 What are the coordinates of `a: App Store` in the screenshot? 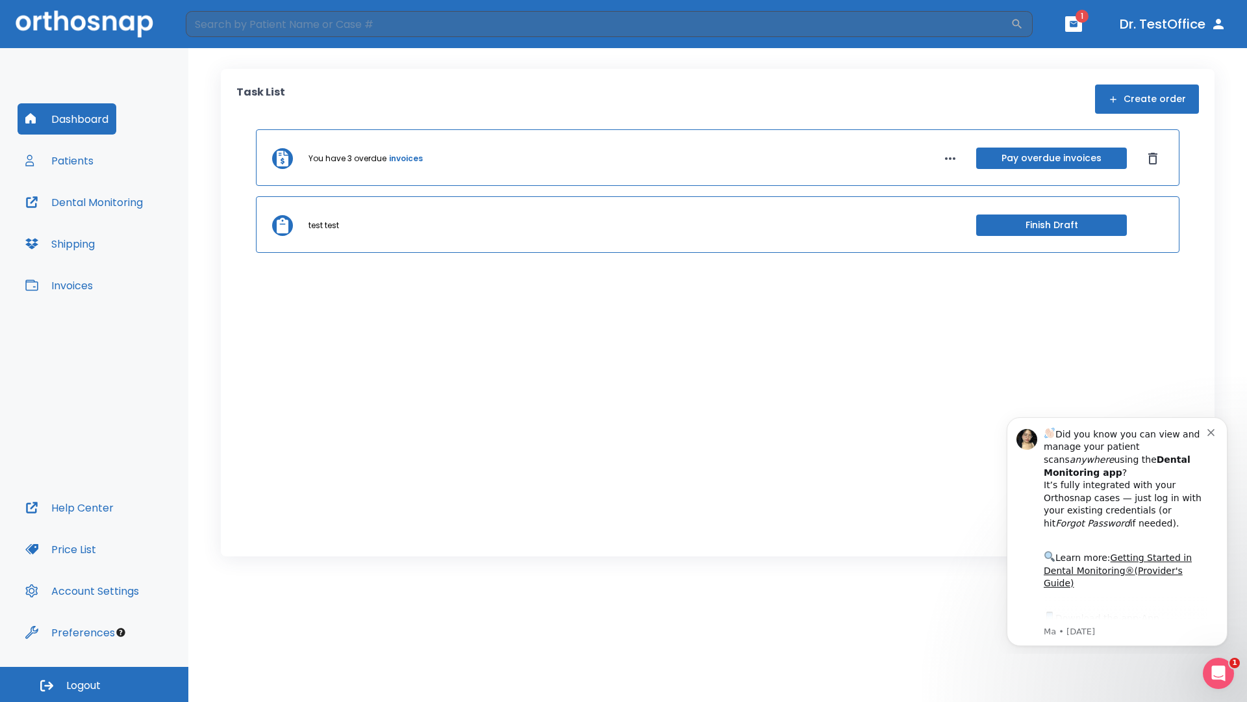 It's located at (114, 219).